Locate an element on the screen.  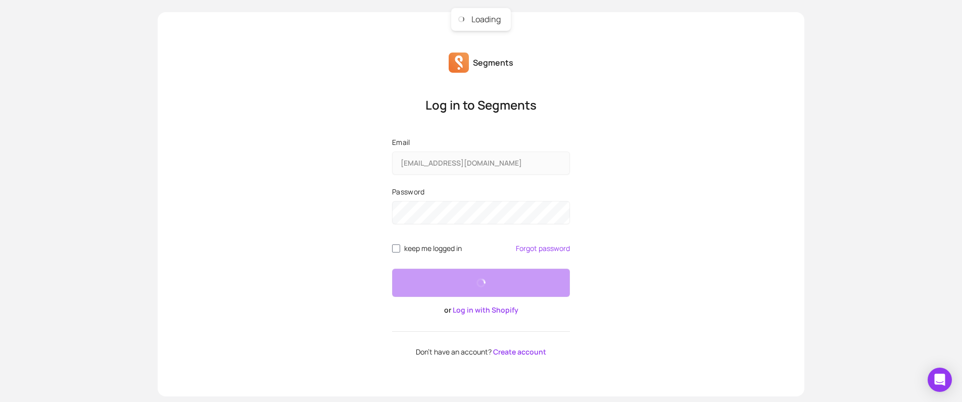
input: remember me is located at coordinates (396, 248).